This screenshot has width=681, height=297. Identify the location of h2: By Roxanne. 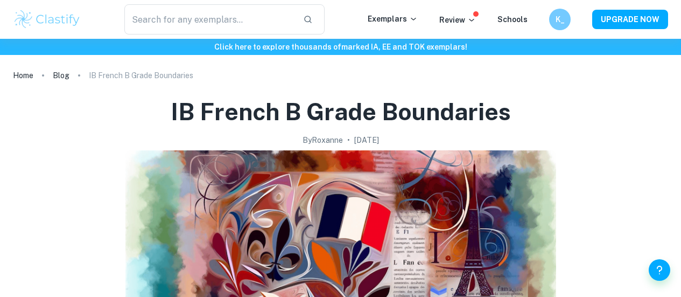
(323, 140).